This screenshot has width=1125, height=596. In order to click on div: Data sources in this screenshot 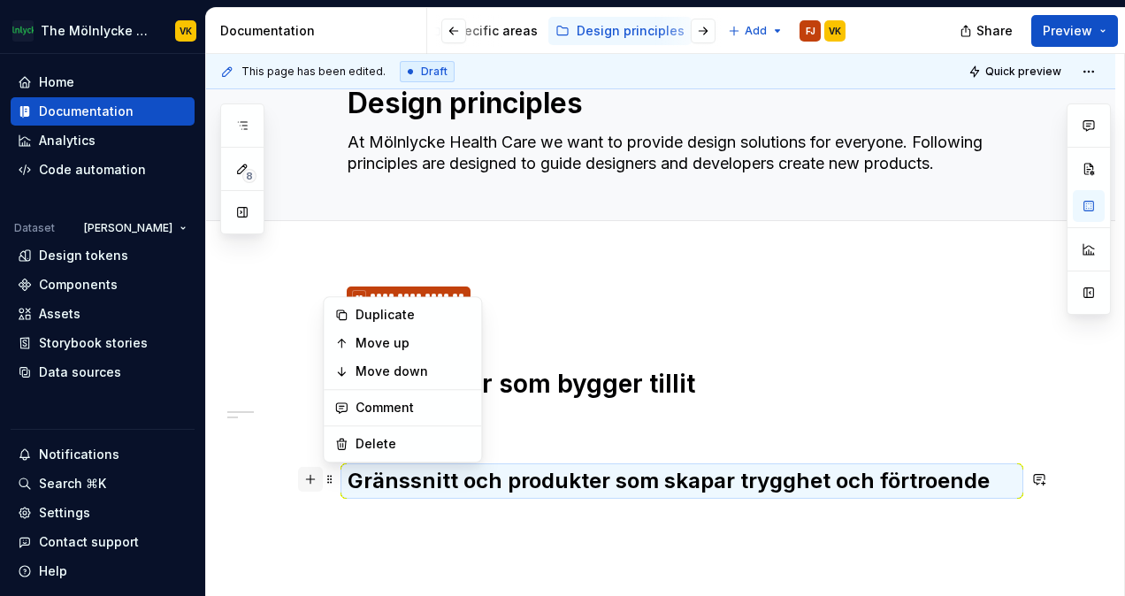, I will do `click(80, 372)`.